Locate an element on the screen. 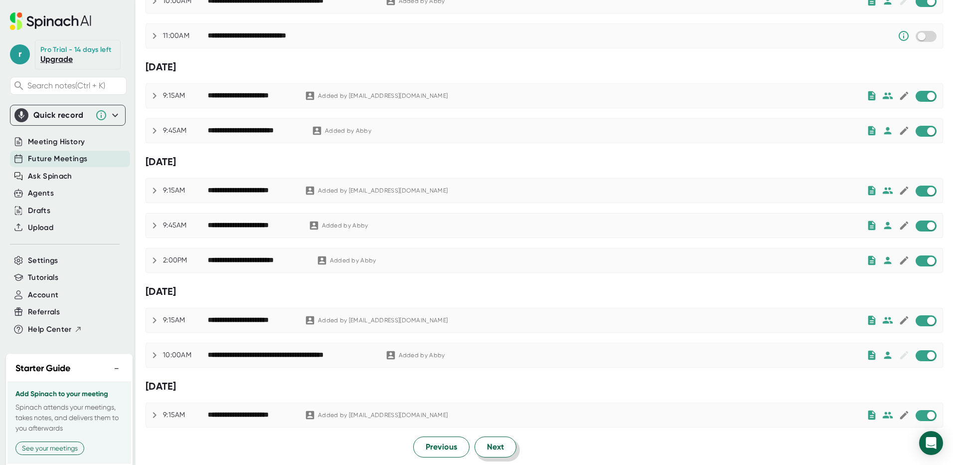 The width and height of the screenshot is (953, 465). button: Previous is located at coordinates (441, 447).